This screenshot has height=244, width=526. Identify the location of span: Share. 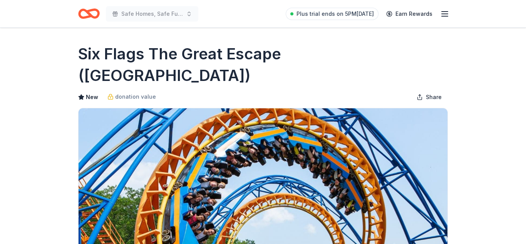
(433, 97).